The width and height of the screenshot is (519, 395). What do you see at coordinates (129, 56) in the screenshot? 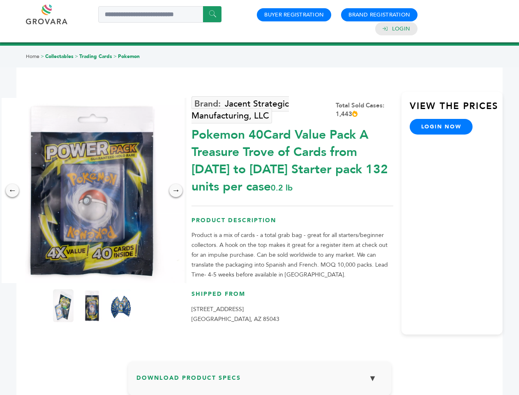
I see `a: Pokemon` at bounding box center [129, 56].